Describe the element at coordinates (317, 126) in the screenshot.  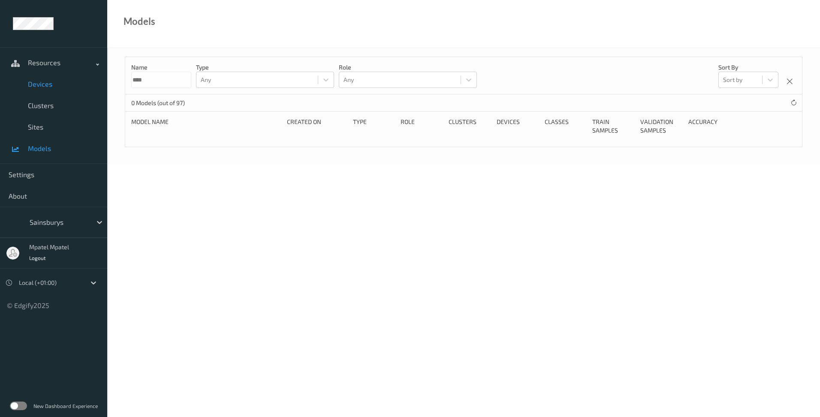
I see `div: Created On` at that location.